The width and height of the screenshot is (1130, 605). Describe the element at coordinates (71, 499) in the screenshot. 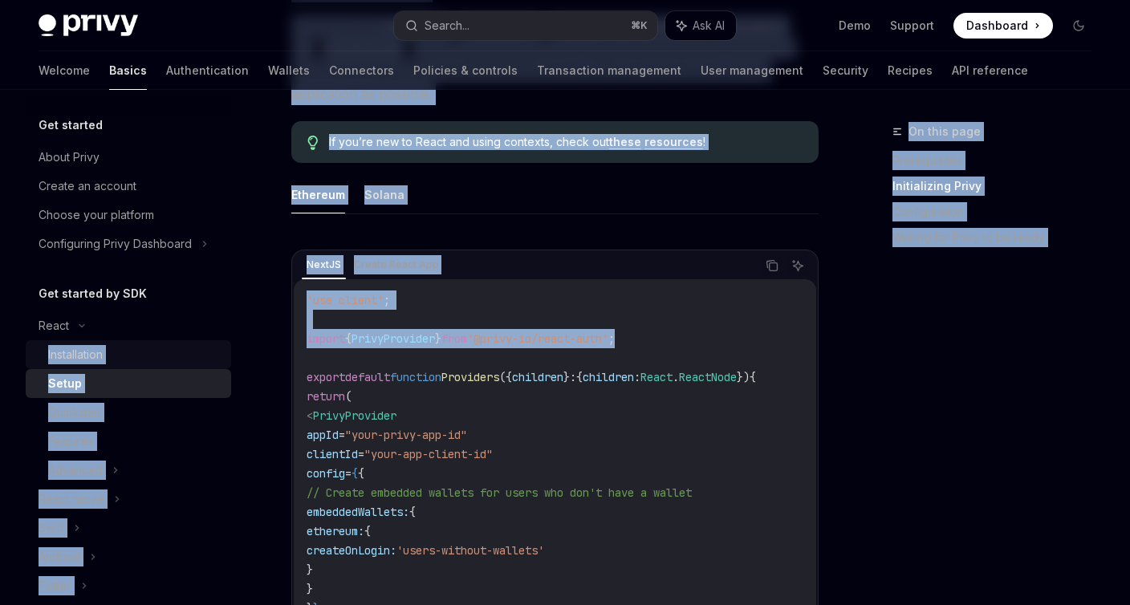

I see `div: React native` at that location.